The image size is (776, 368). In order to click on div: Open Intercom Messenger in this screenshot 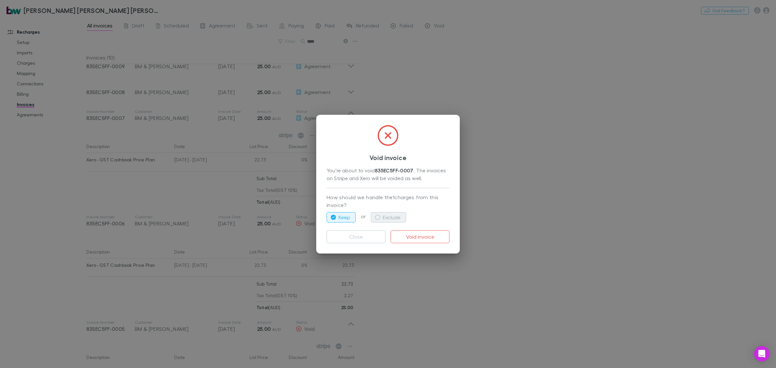, I will do `click(762, 354)`.